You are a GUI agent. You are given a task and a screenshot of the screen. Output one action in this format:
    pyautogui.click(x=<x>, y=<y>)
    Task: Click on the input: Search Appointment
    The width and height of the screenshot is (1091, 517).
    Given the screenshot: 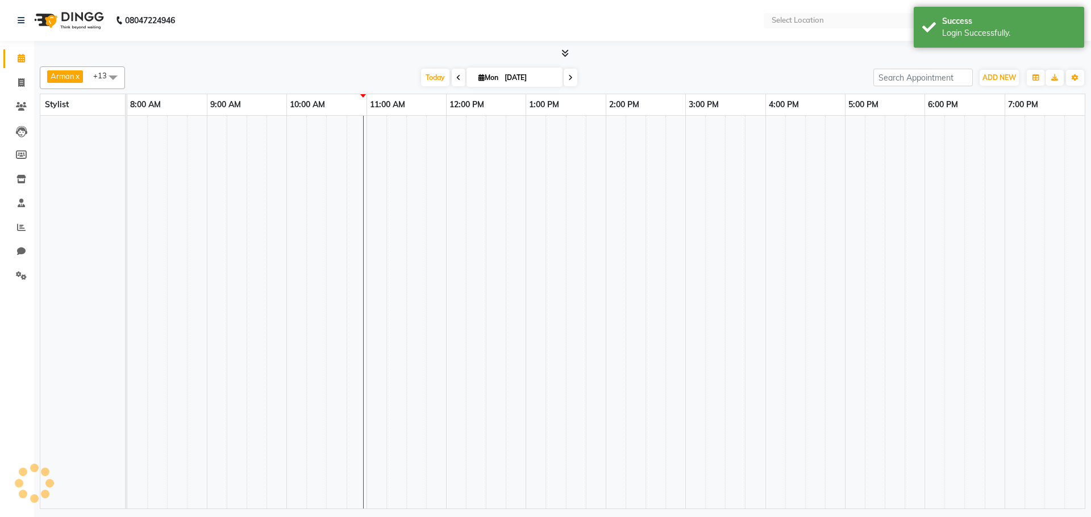 What is the action you would take?
    pyautogui.click(x=922, y=77)
    